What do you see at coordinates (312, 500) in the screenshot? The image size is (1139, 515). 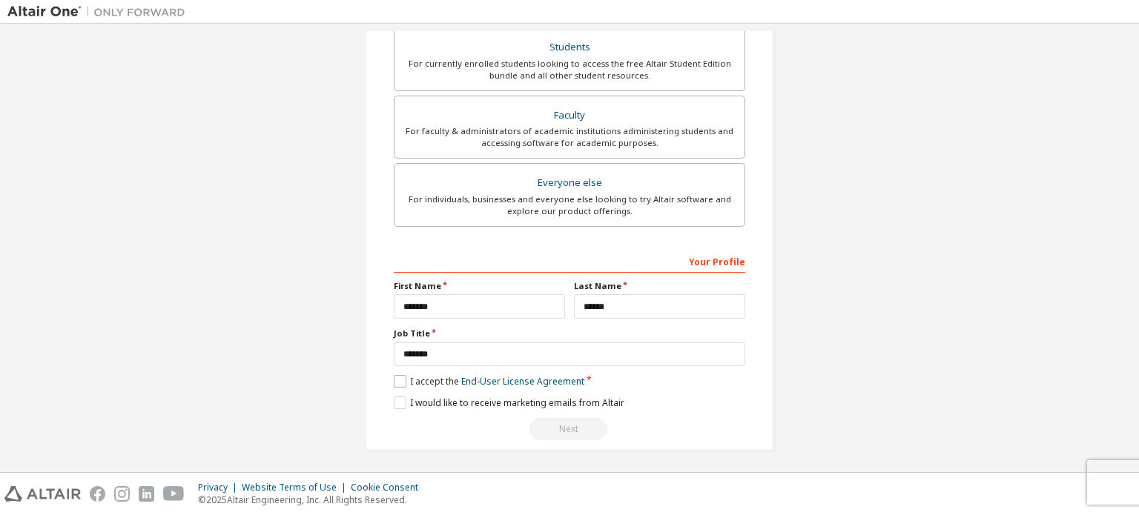 I see `p: © 2025 Altair Engineering, Inc. All Rights Reserved.` at bounding box center [312, 500].